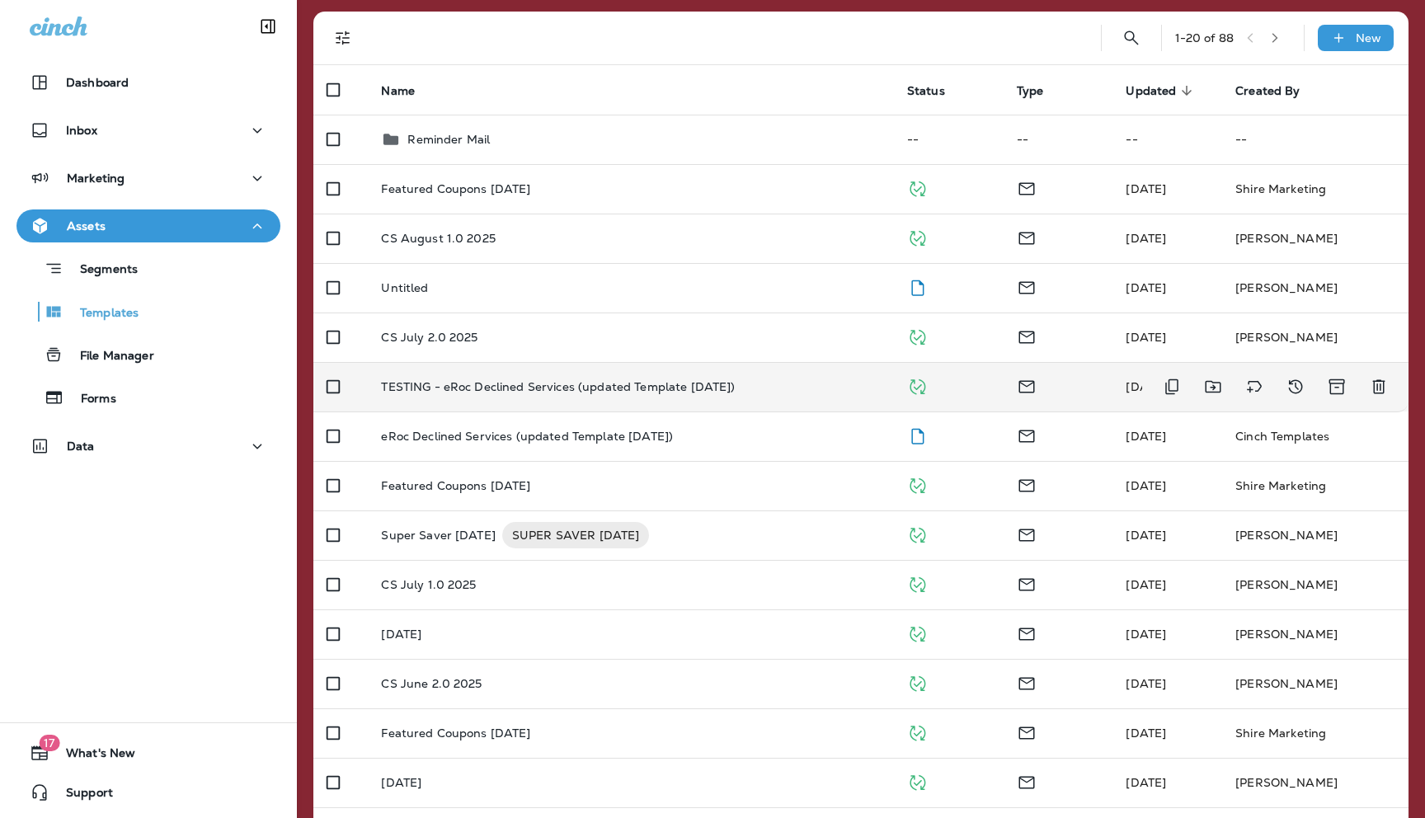  Describe the element at coordinates (148, 792) in the screenshot. I see `button: Support` at that location.